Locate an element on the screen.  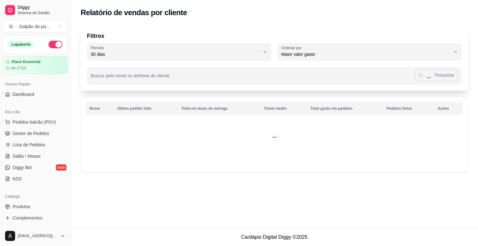
a: Plano Essencialaté 27/10 is located at coordinates (35, 65).